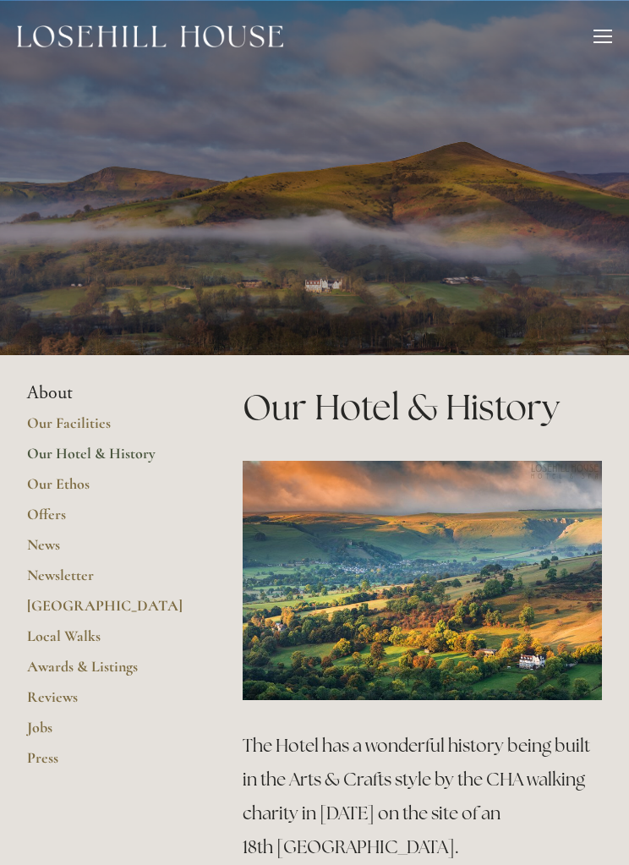 The height and width of the screenshot is (865, 629). Describe the element at coordinates (107, 581) in the screenshot. I see `a: Newsletter` at that location.